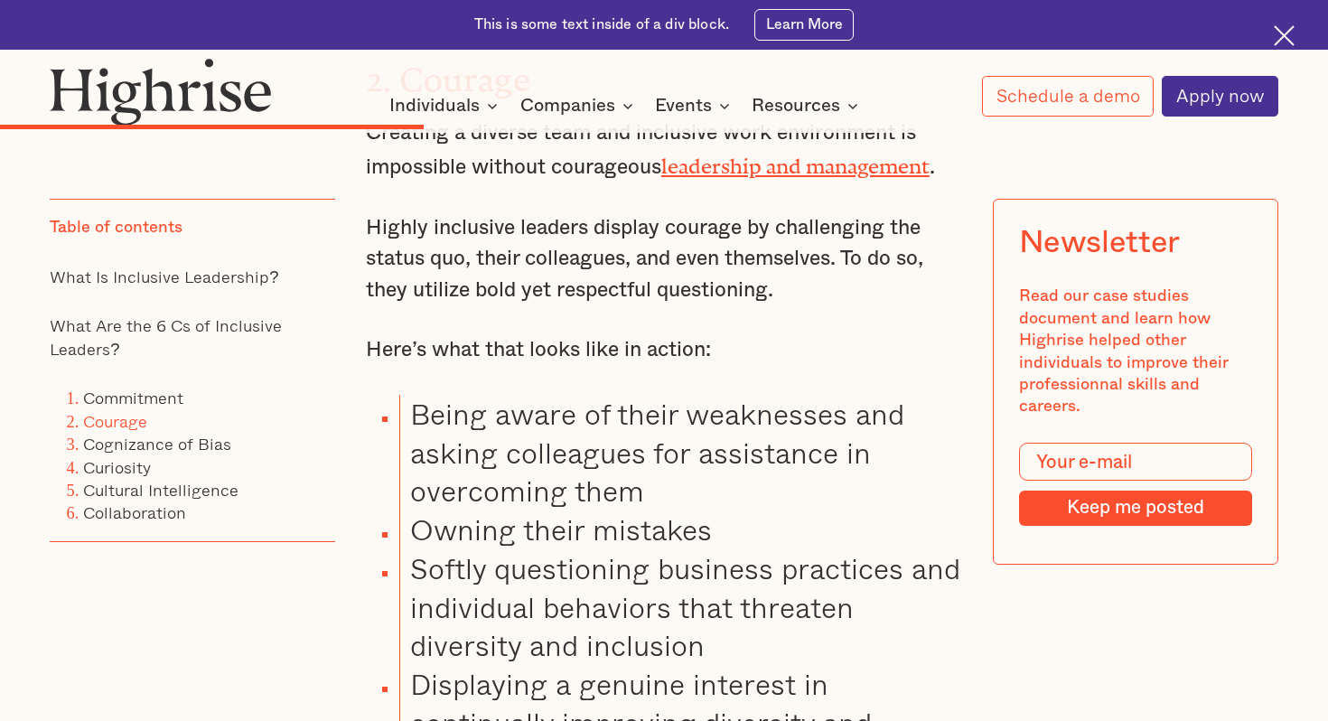 The image size is (1328, 721). Describe the element at coordinates (165, 337) in the screenshot. I see `a: What Are the 6 Cs of Inclusive Leaders?` at that location.